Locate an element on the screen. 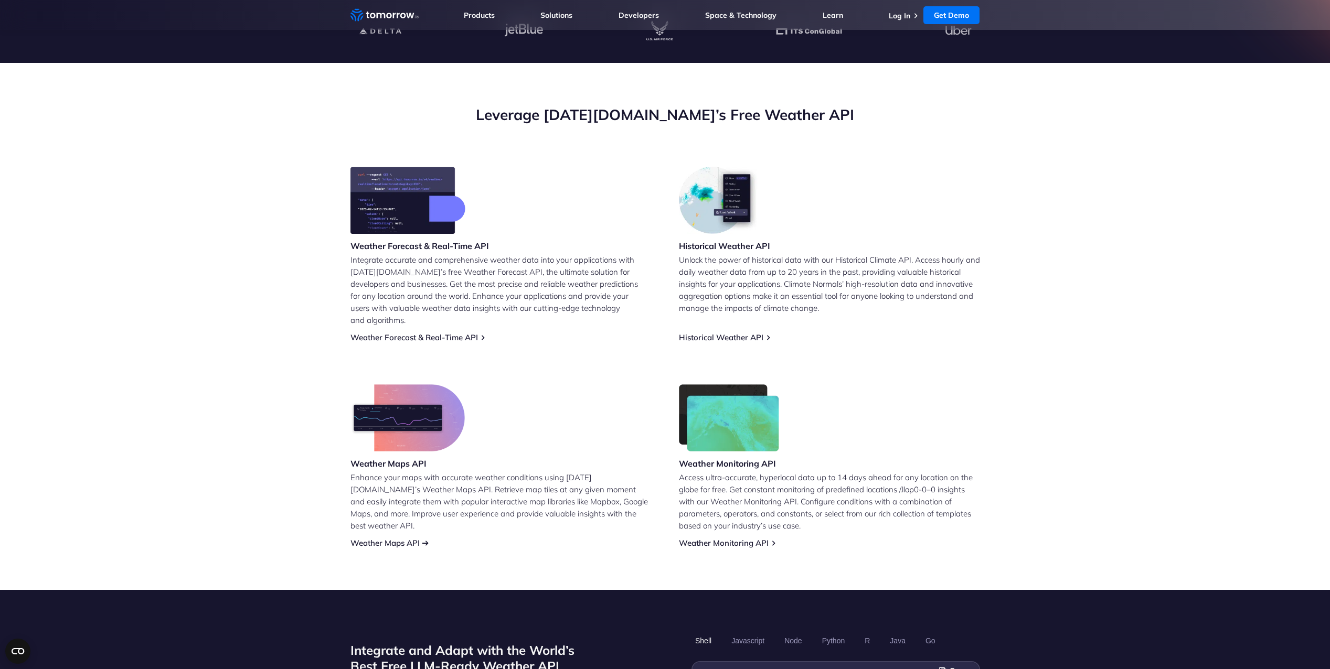 This screenshot has height=669, width=1330. h3: Weather Monitoring API is located at coordinates (729, 464).